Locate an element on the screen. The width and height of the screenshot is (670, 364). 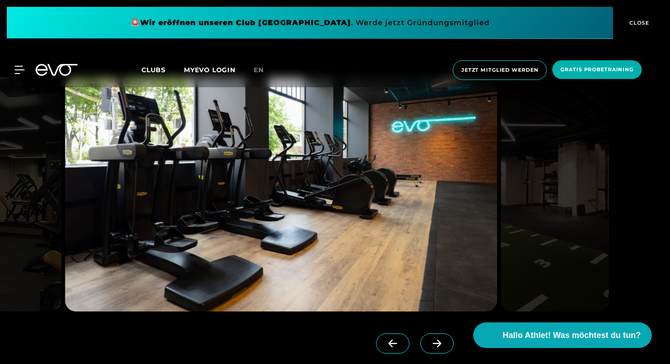
span: Gratis Probetraining is located at coordinates (597, 69).